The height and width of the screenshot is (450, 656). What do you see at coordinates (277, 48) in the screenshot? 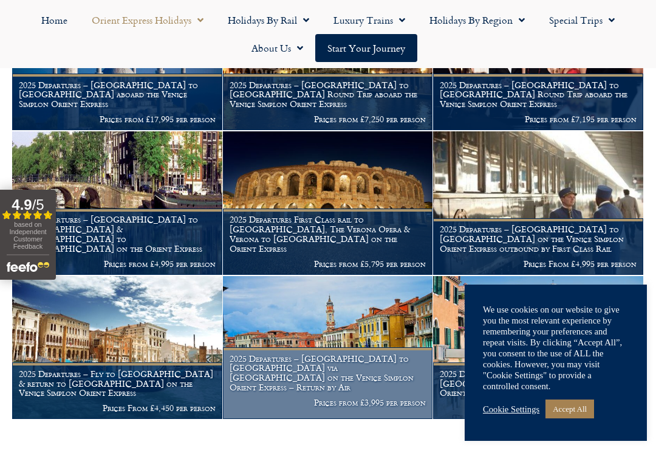
I see `a: About Us` at bounding box center [277, 48].